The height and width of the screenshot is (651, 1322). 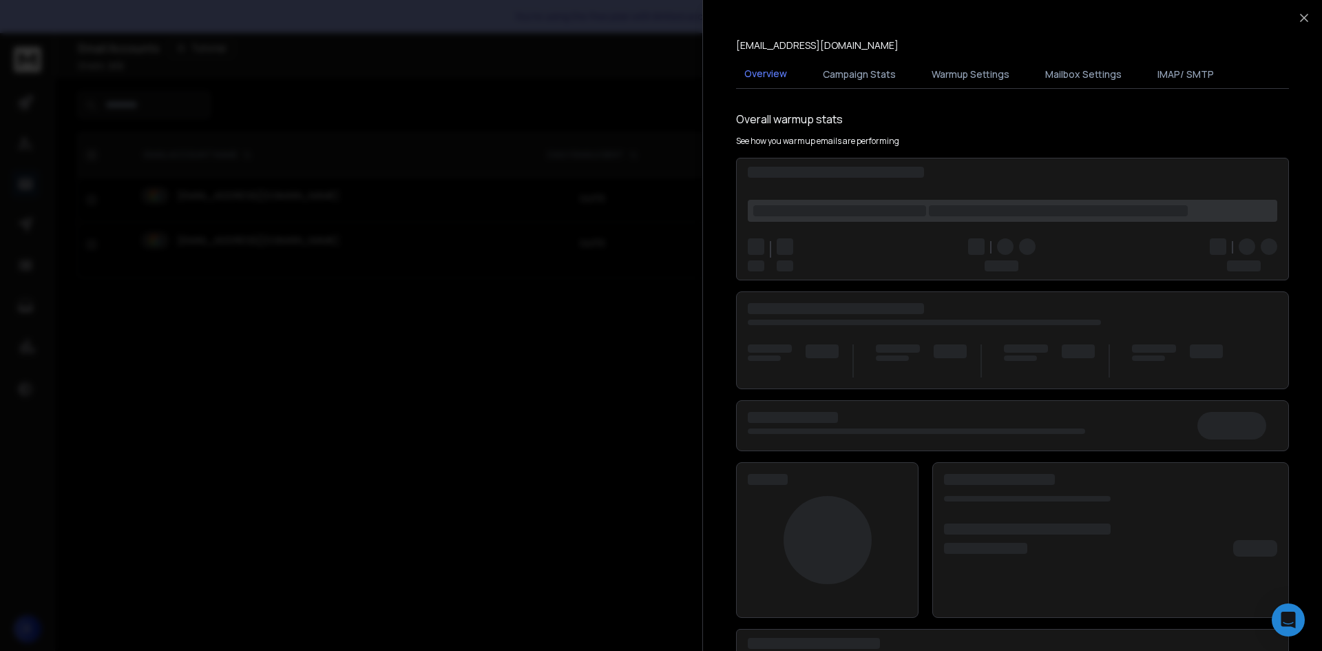 I want to click on div: Open Intercom Messenger, so click(x=1288, y=620).